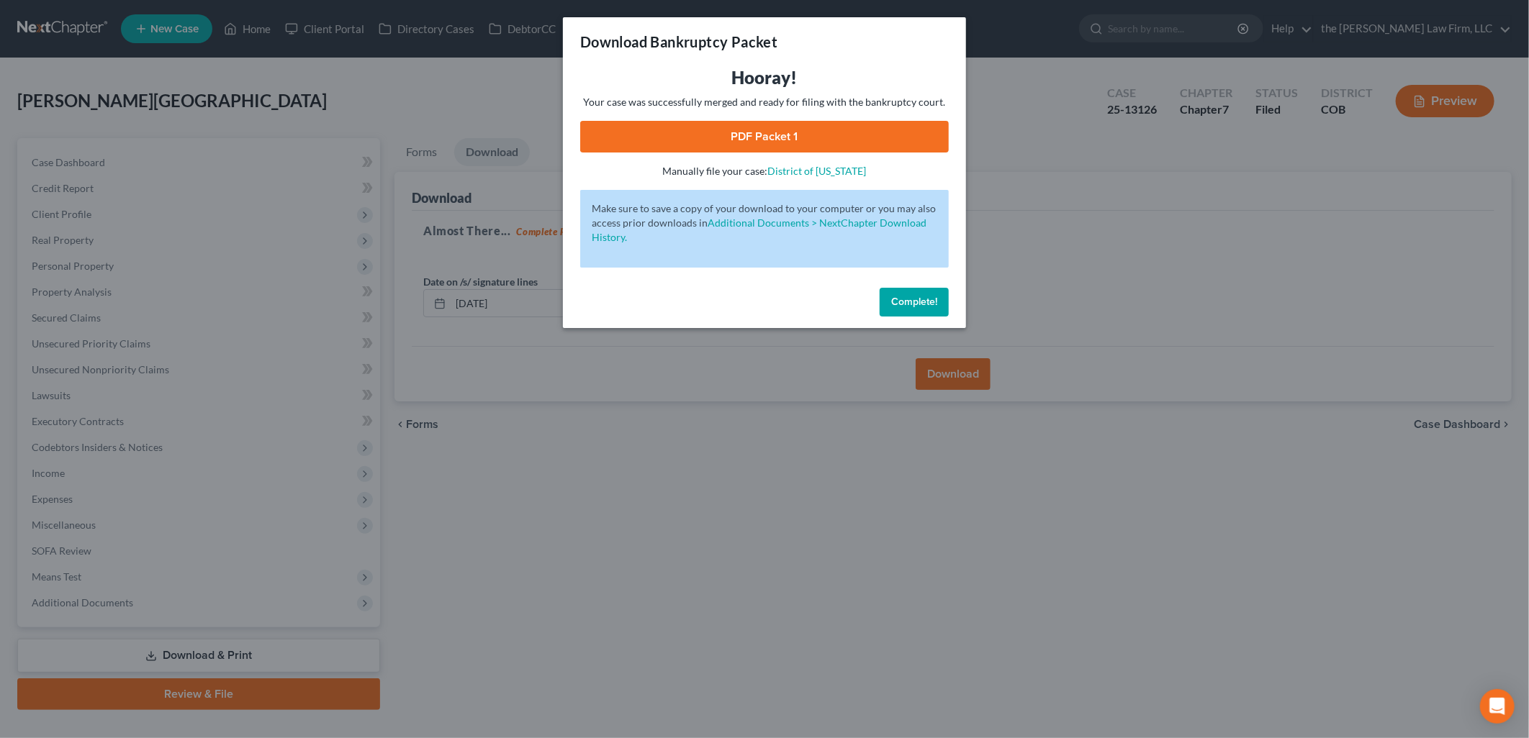 This screenshot has height=738, width=1529. Describe the element at coordinates (679, 42) in the screenshot. I see `h3: Download Bankruptcy Packet` at that location.